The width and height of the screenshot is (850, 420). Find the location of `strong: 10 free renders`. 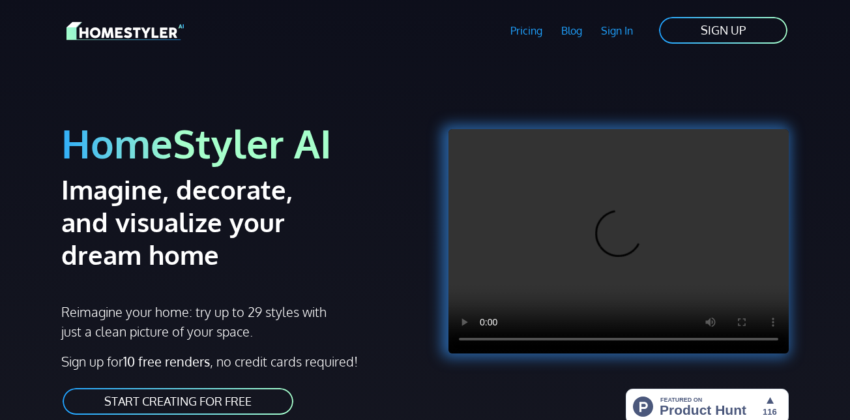

strong: 10 free renders is located at coordinates (166, 361).